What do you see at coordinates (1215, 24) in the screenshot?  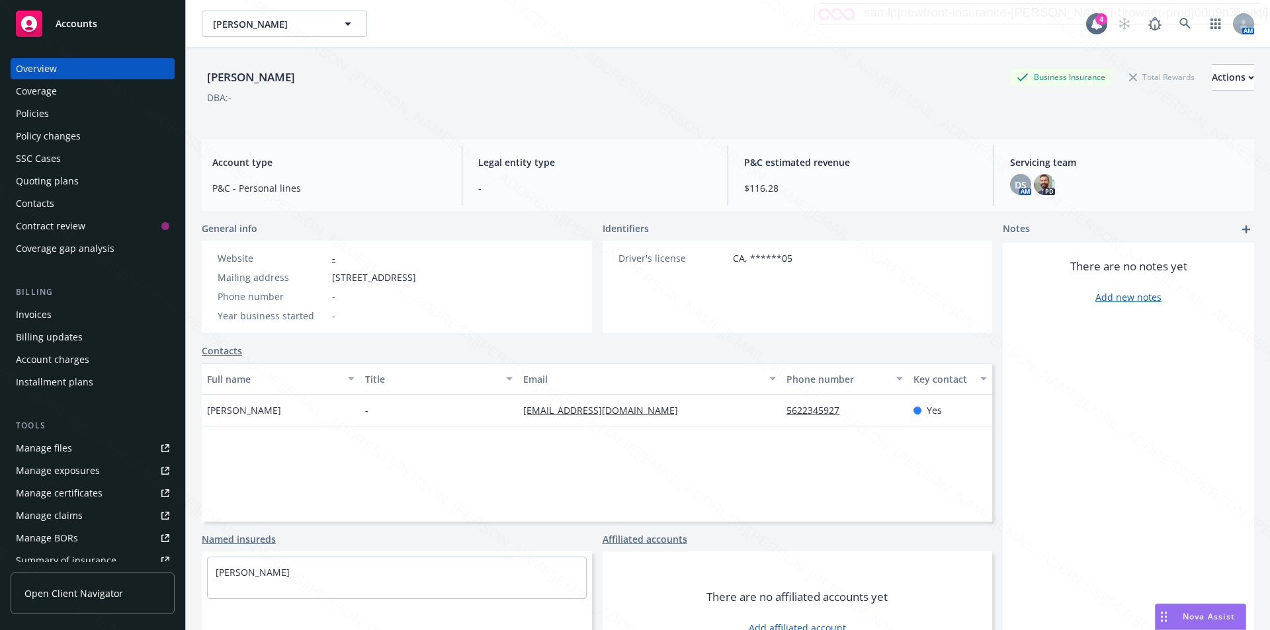 I see `a: Switch app` at bounding box center [1215, 24].